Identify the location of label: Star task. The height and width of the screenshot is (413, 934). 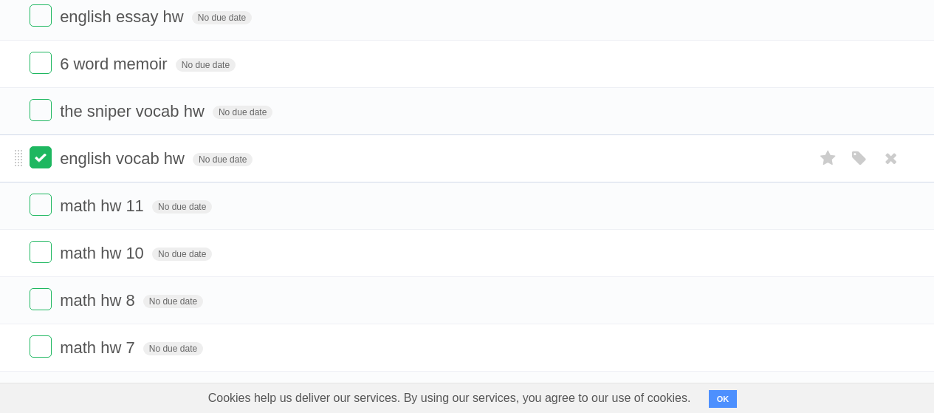
(828, 158).